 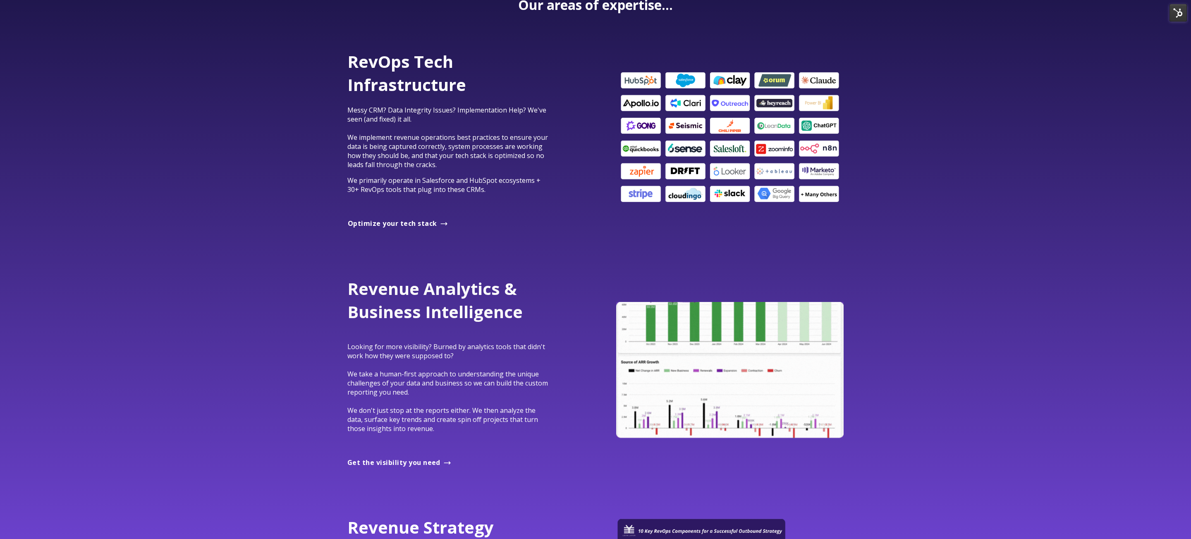 I want to click on img: Looker Demo Environment, so click(x=730, y=370).